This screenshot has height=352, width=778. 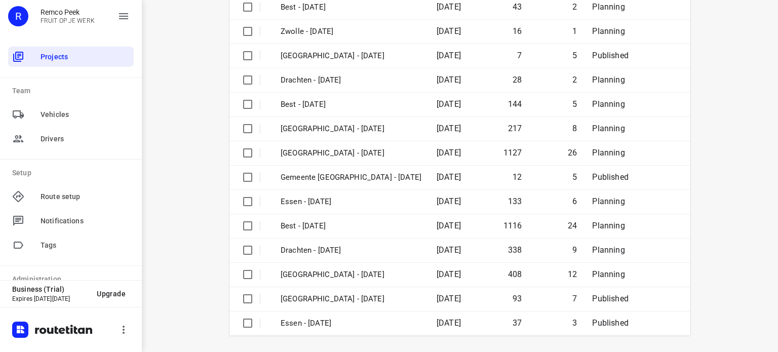 What do you see at coordinates (575, 31) in the screenshot?
I see `span: 1` at bounding box center [575, 31].